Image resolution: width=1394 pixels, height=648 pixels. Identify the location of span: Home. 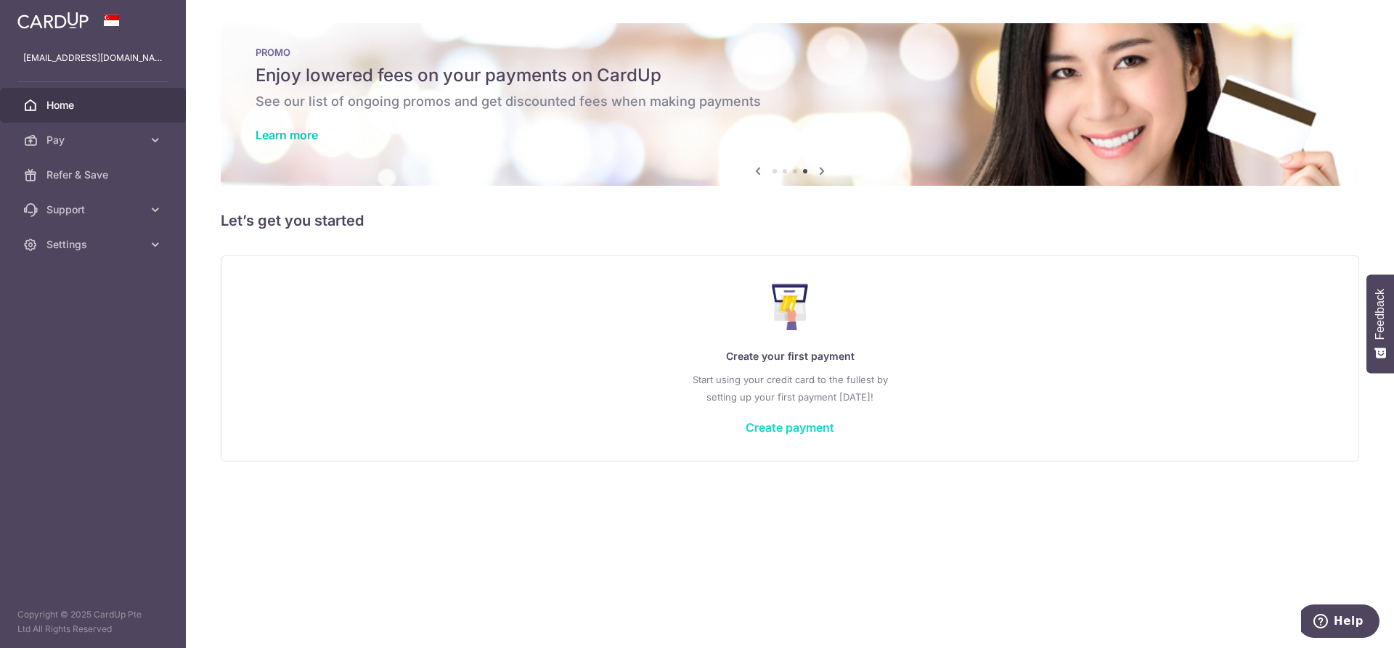
(94, 105).